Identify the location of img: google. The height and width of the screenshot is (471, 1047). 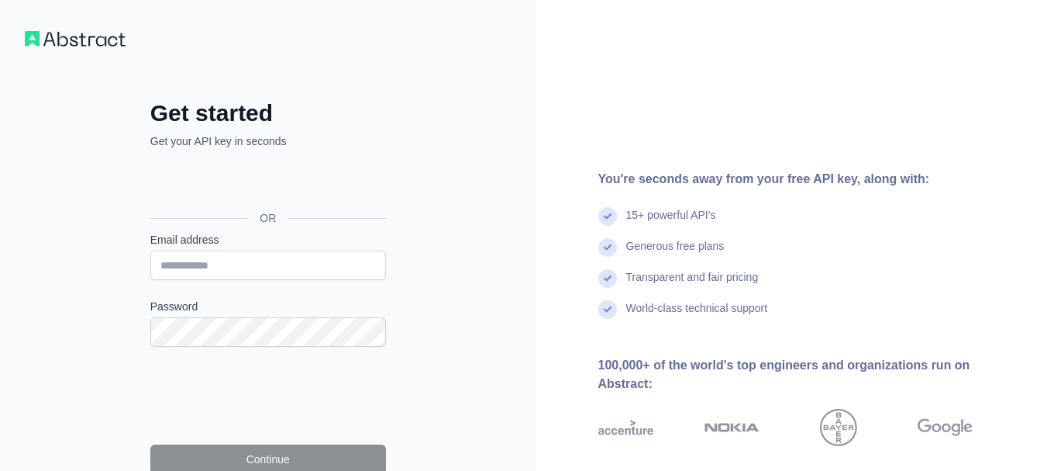
(945, 427).